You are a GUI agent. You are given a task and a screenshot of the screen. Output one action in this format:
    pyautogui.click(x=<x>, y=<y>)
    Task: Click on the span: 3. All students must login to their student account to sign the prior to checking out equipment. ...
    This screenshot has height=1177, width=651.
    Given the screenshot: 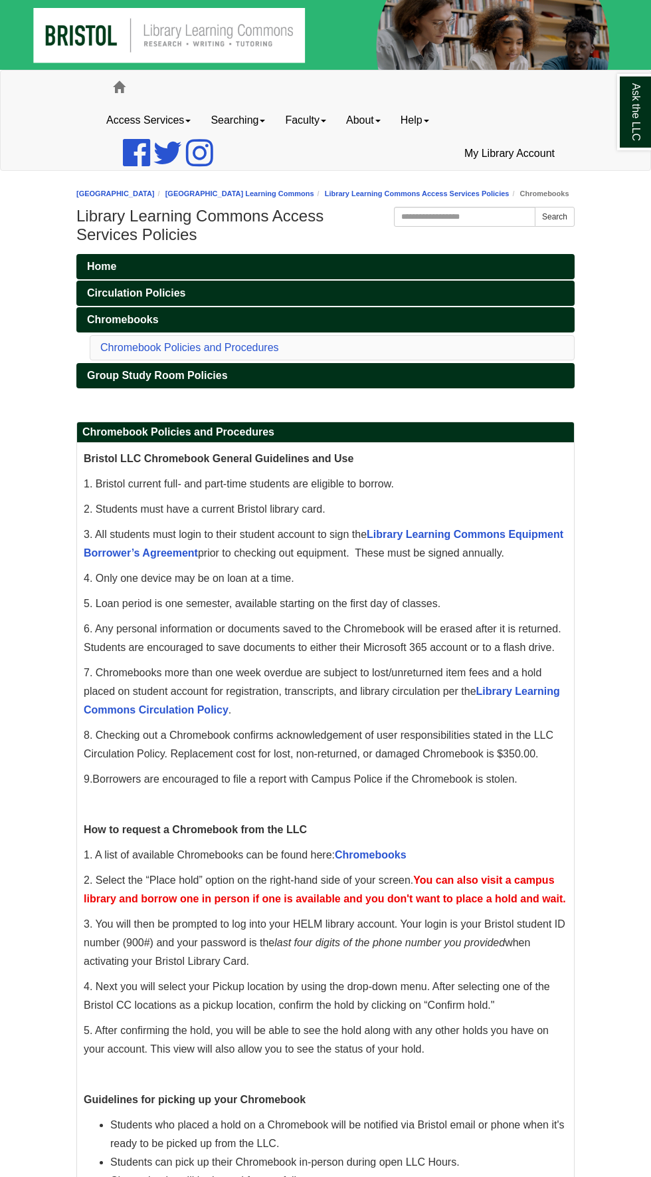 What is the action you would take?
    pyautogui.click(x=324, y=543)
    